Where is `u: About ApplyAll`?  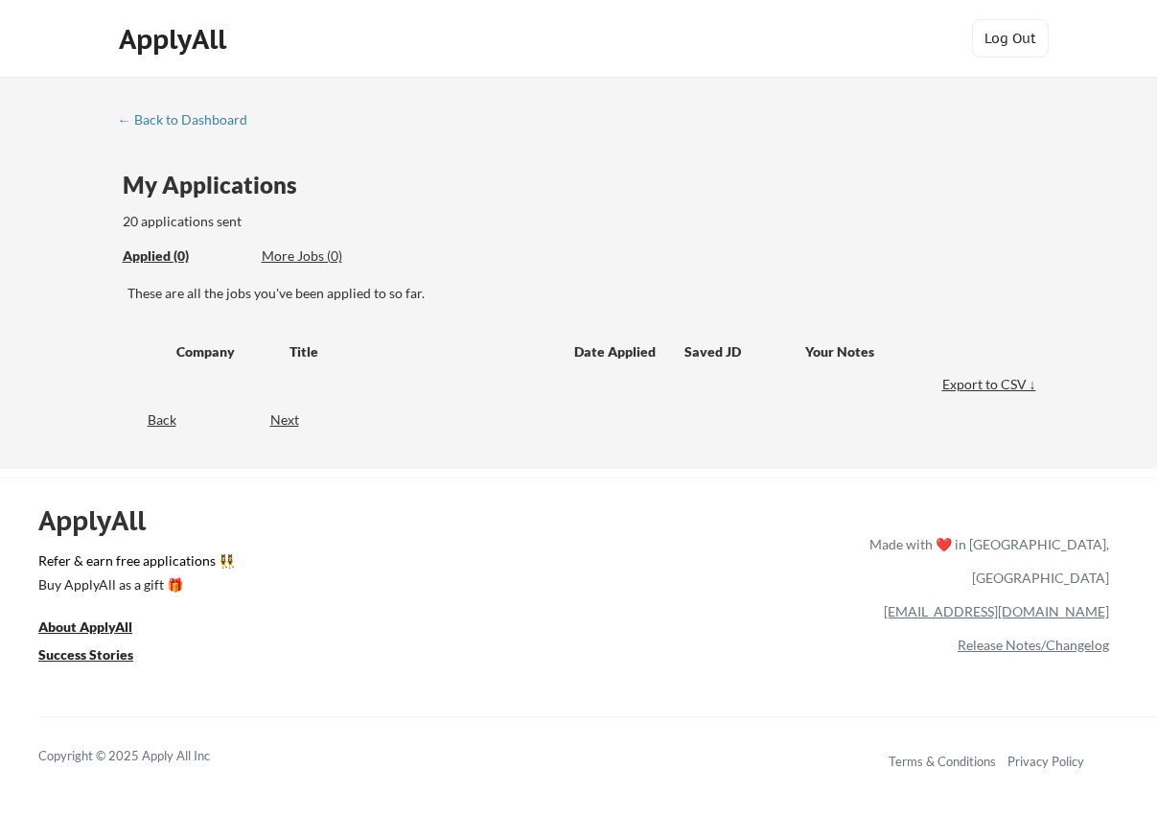 u: About ApplyAll is located at coordinates (85, 626).